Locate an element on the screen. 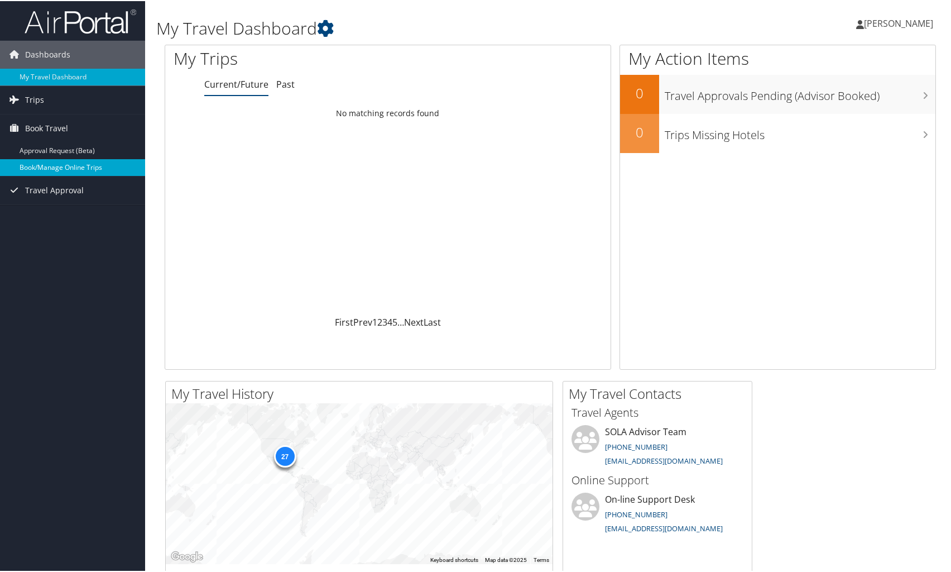 This screenshot has width=951, height=572. h1: My Travel Dashboard is located at coordinates (419, 27).